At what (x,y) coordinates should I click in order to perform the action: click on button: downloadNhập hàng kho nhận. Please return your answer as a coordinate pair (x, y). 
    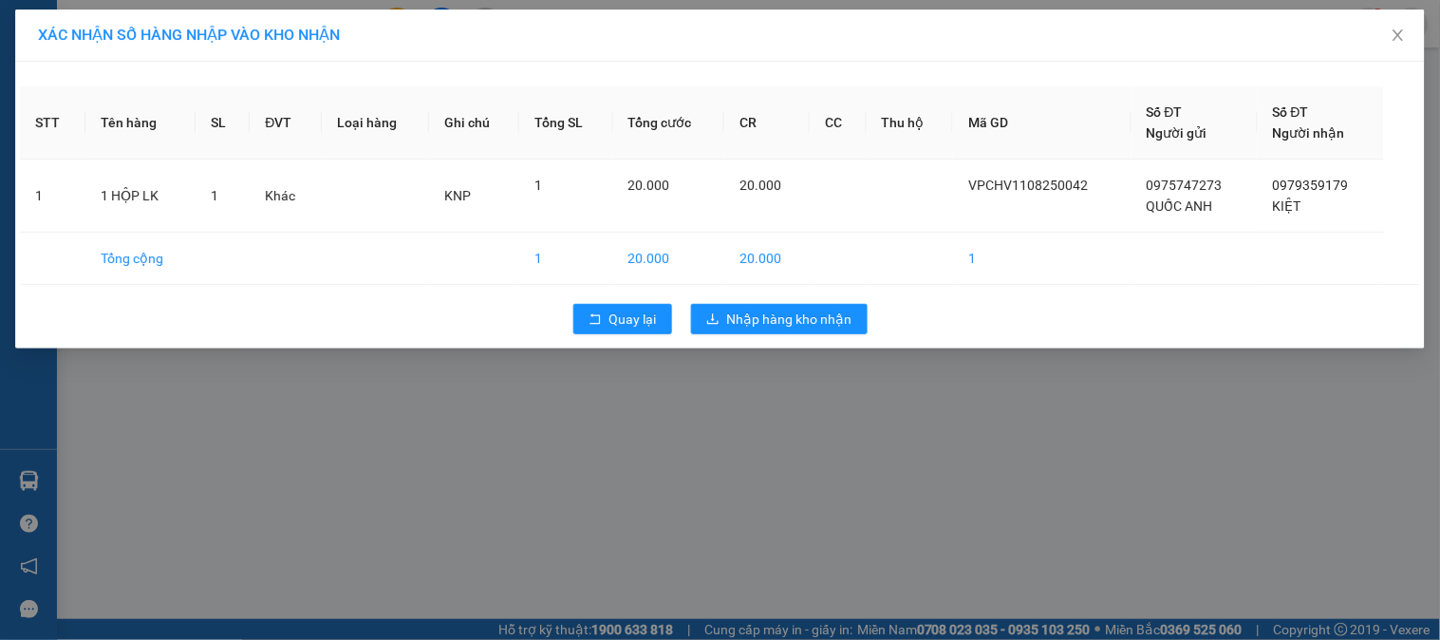
    Looking at the image, I should click on (779, 319).